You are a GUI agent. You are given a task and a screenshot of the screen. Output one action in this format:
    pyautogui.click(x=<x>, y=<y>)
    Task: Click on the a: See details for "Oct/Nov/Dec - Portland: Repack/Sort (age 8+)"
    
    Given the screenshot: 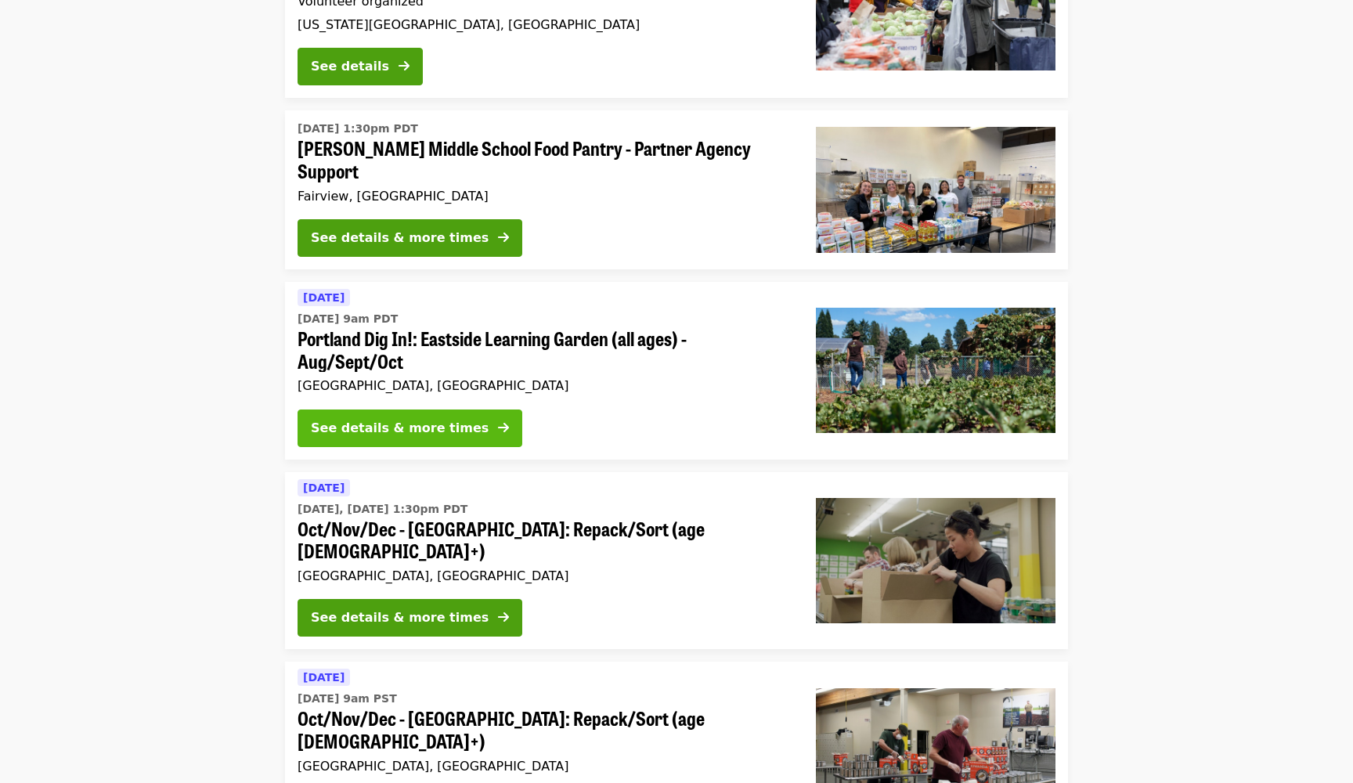 What is the action you would take?
    pyautogui.click(x=677, y=561)
    